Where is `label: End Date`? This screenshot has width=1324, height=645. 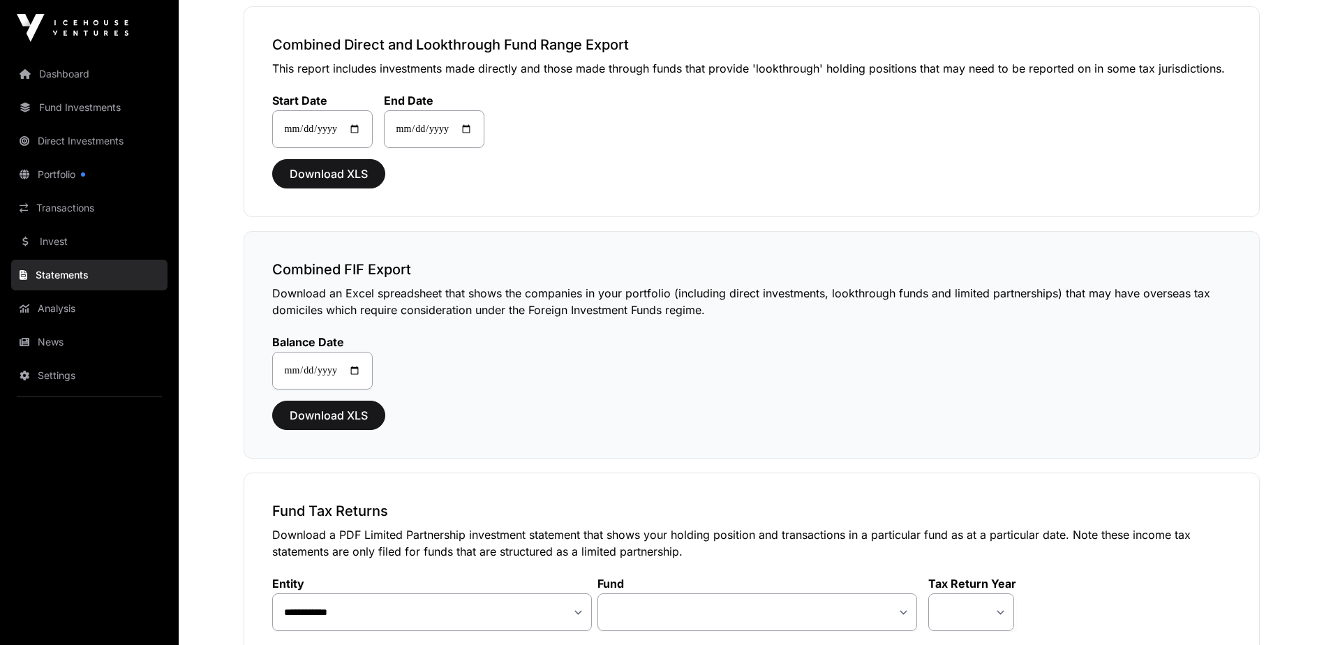 label: End Date is located at coordinates (434, 100).